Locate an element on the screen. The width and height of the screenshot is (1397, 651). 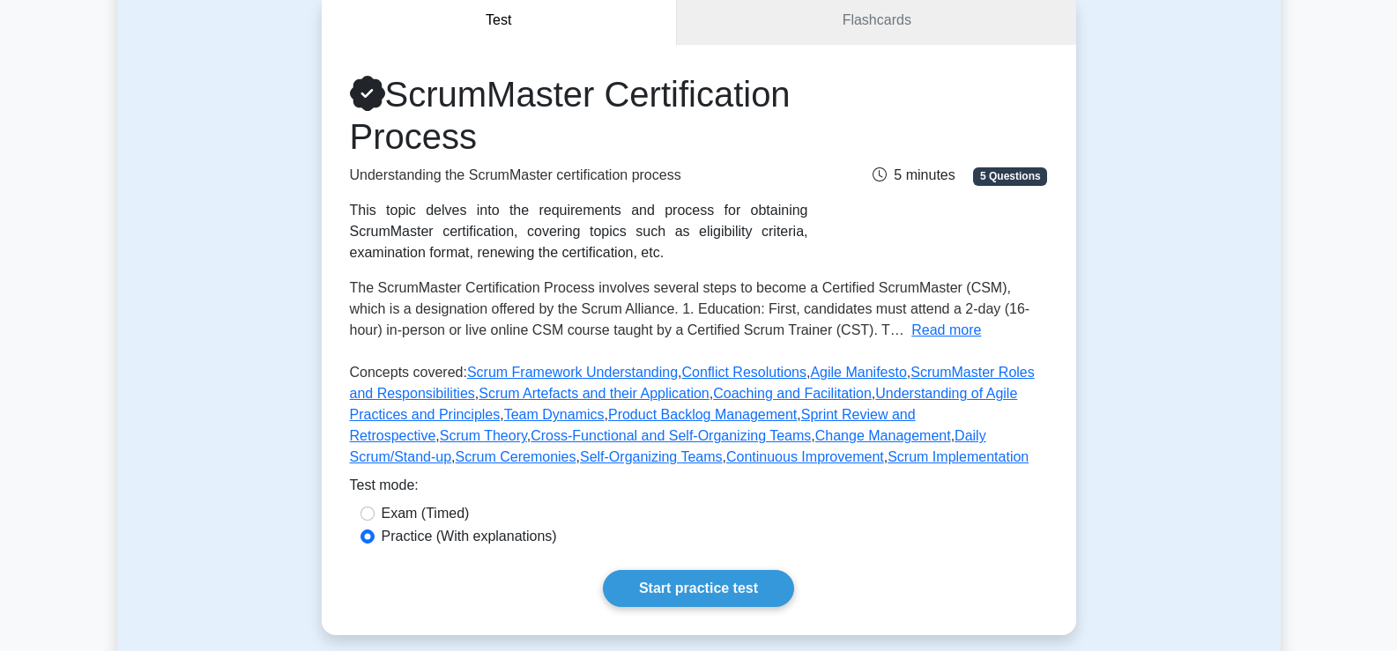
a: Continuous Improvement is located at coordinates (805, 456).